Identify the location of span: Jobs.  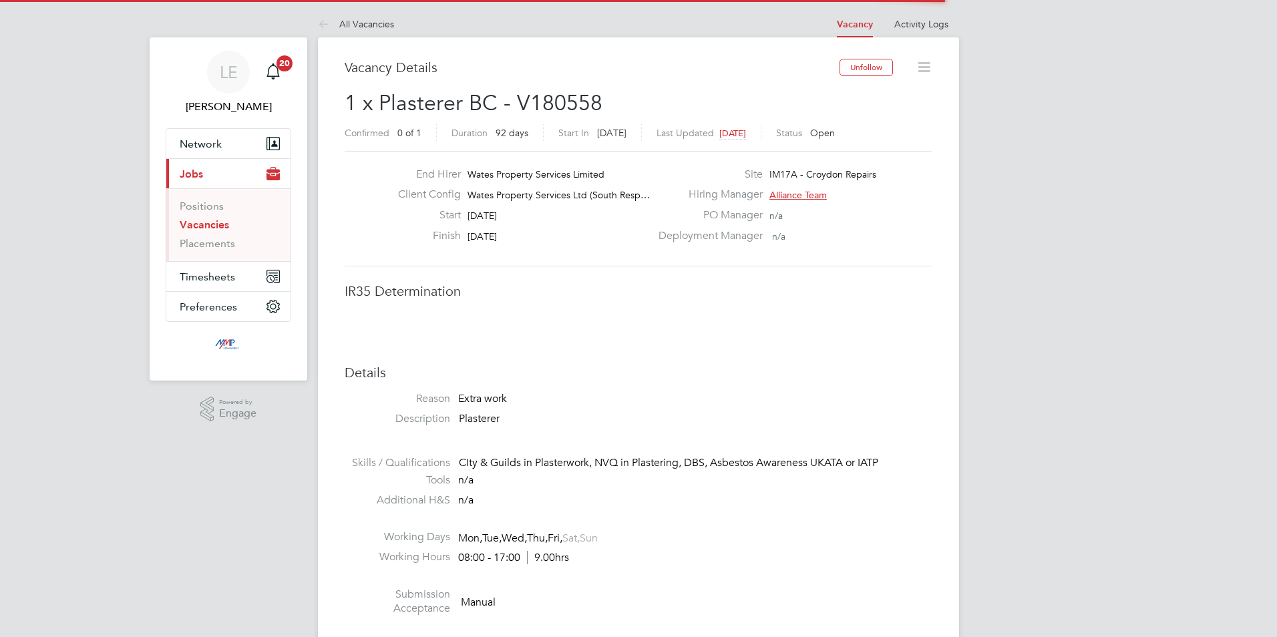
(191, 174).